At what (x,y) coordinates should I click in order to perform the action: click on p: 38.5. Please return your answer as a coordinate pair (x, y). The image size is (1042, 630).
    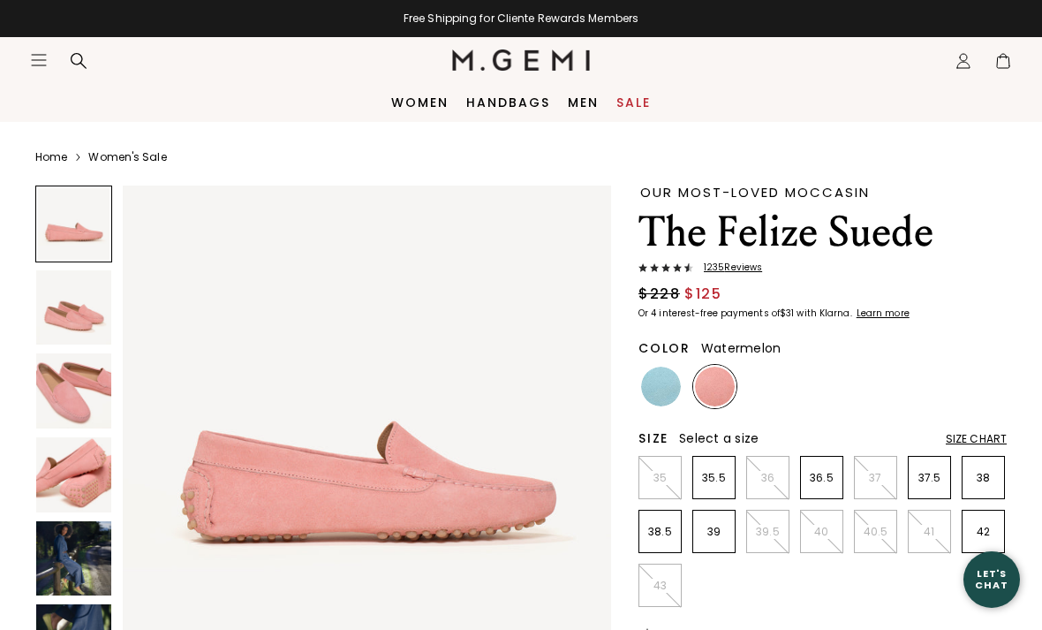
    Looking at the image, I should click on (660, 532).